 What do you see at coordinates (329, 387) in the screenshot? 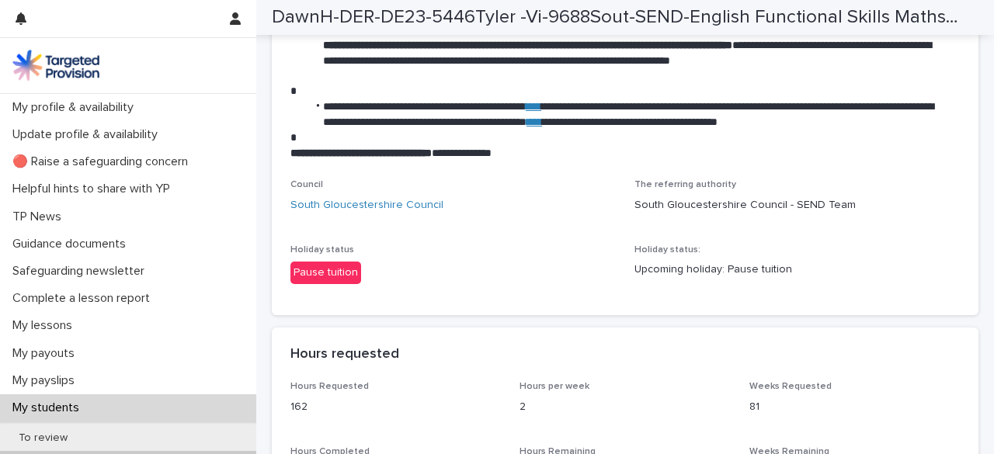
I see `span: Hours Requested` at bounding box center [329, 387].